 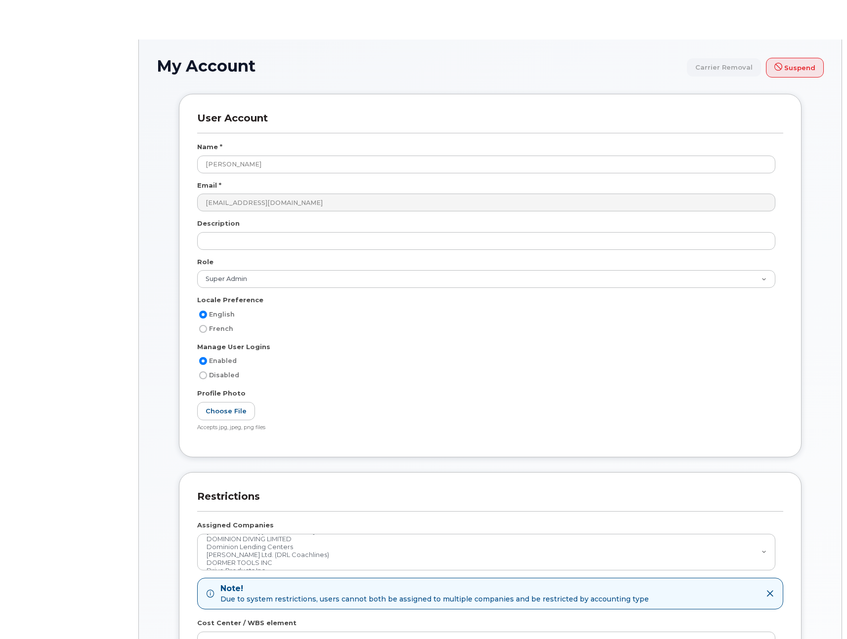 What do you see at coordinates (209, 147) in the screenshot?
I see `label: Name *` at bounding box center [209, 147].